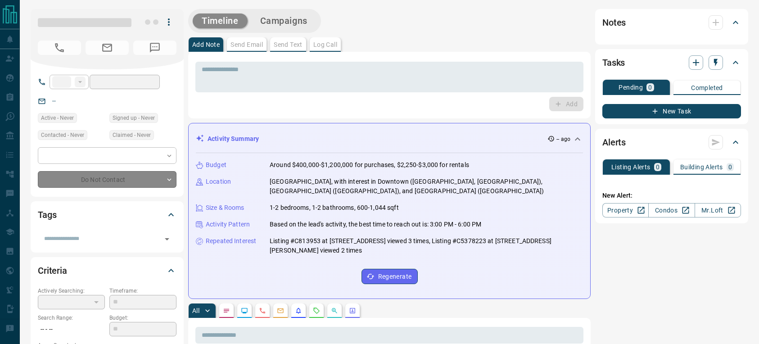  Describe the element at coordinates (47, 215) in the screenshot. I see `h2: Tags` at that location.